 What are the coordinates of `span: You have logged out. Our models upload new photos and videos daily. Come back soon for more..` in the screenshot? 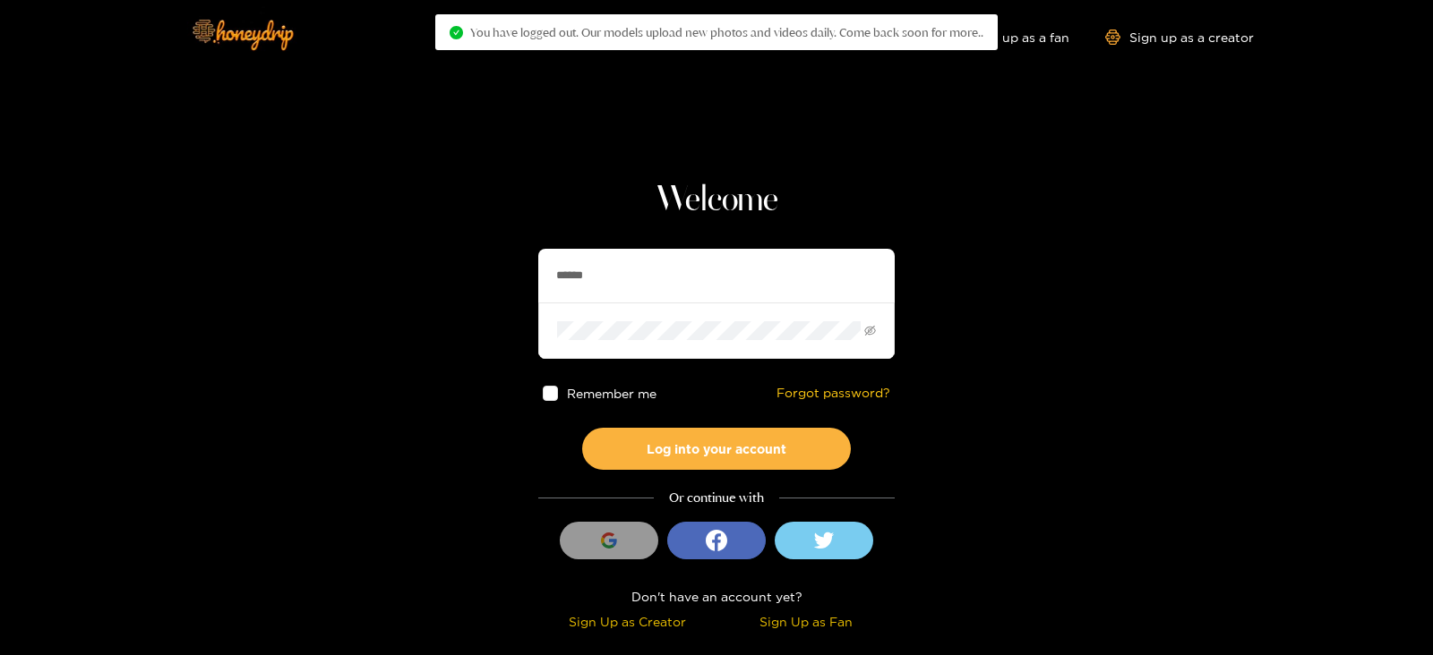 It's located at (726, 32).